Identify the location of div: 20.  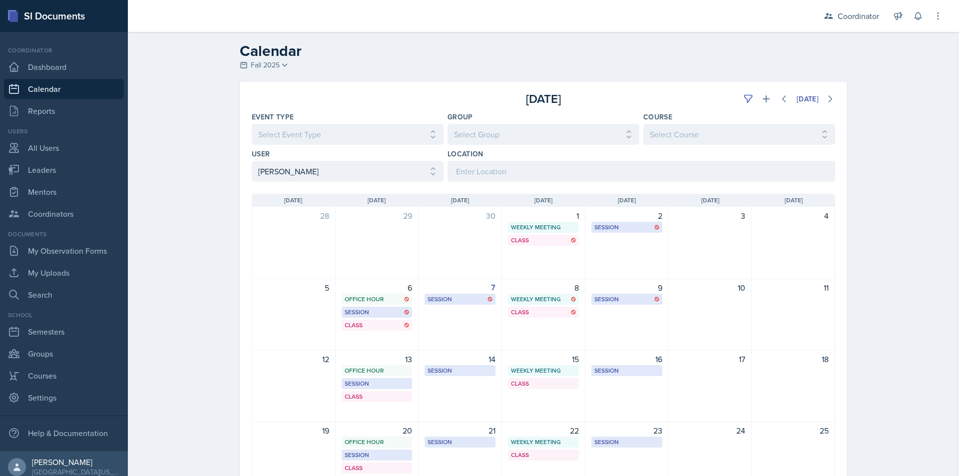
(377, 430).